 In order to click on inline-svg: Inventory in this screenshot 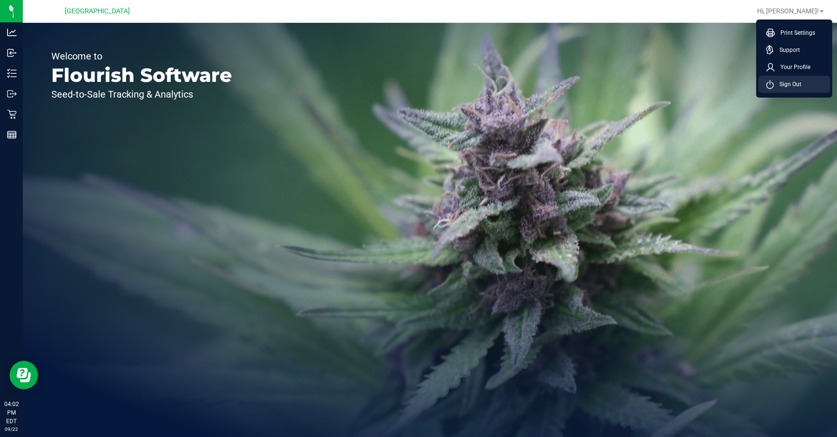, I will do `click(12, 73)`.